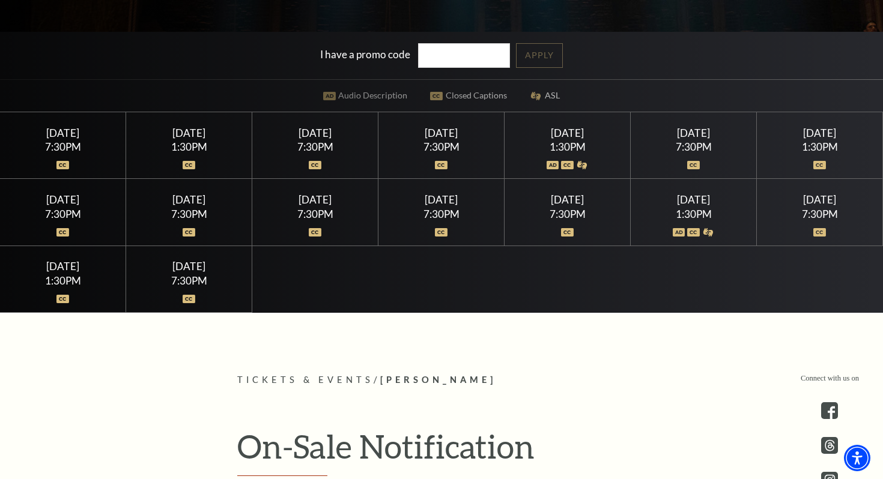 The width and height of the screenshot is (883, 479). What do you see at coordinates (829, 411) in the screenshot?
I see `a: facebook - open in a new tab` at bounding box center [829, 411].